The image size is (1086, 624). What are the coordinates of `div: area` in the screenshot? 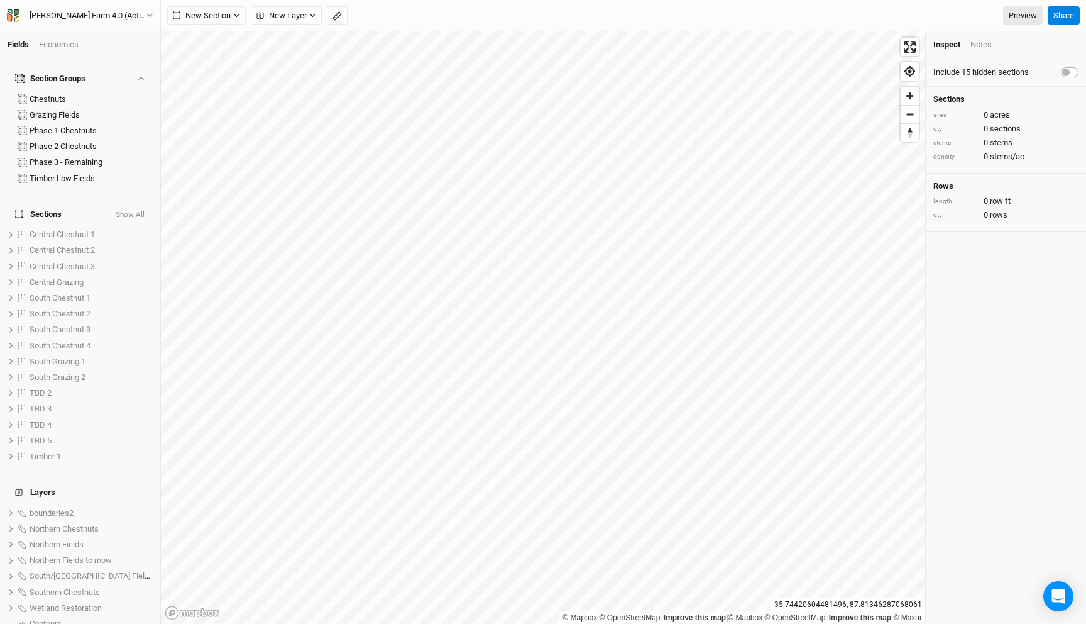 It's located at (956, 115).